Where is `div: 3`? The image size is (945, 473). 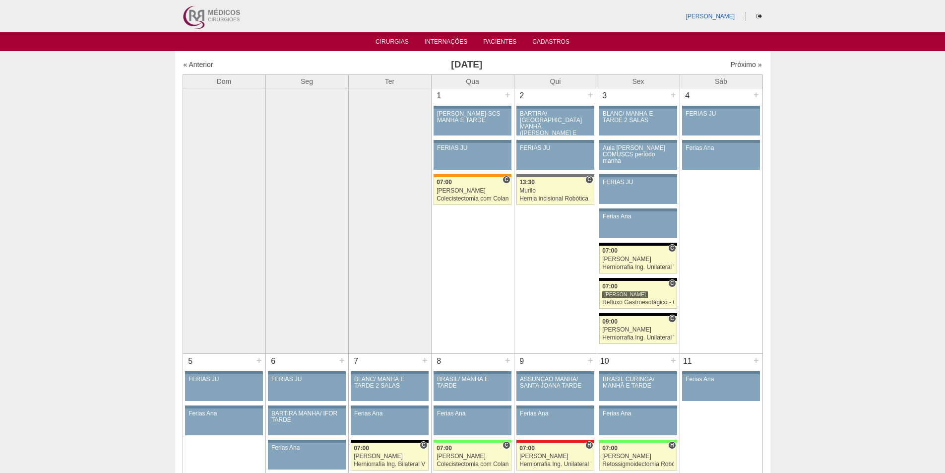
div: 3 is located at coordinates (605, 96).